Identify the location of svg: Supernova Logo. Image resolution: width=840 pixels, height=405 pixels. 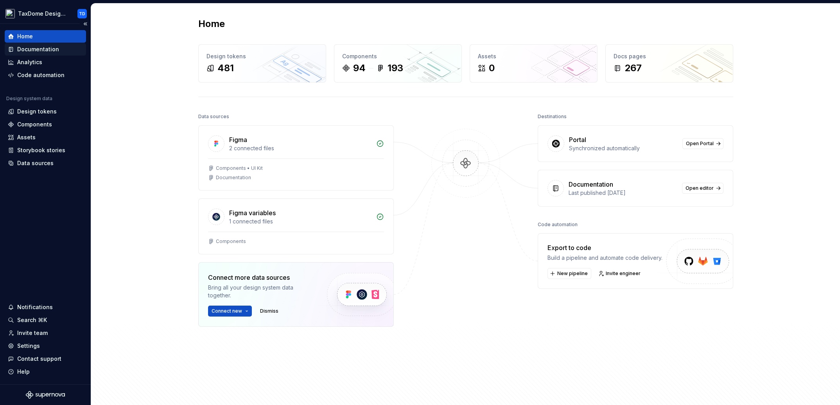
(45, 395).